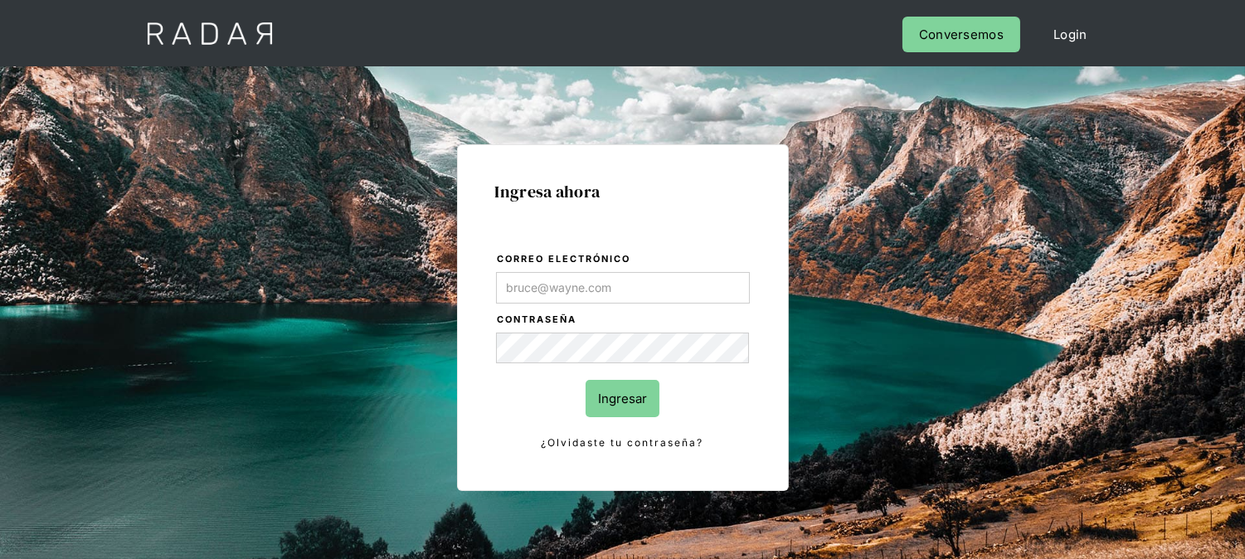 The height and width of the screenshot is (559, 1245). Describe the element at coordinates (1070, 34) in the screenshot. I see `a: Login` at that location.